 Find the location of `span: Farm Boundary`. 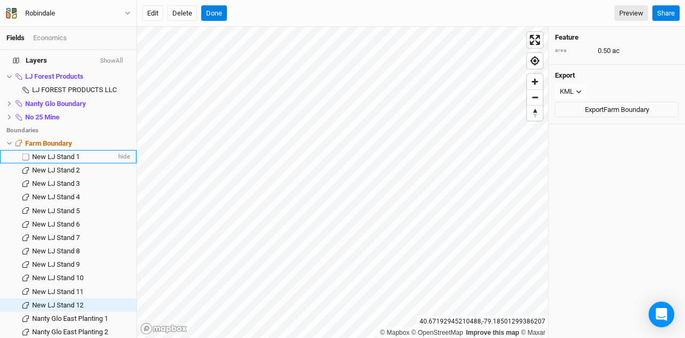

span: Farm Boundary is located at coordinates (49, 143).